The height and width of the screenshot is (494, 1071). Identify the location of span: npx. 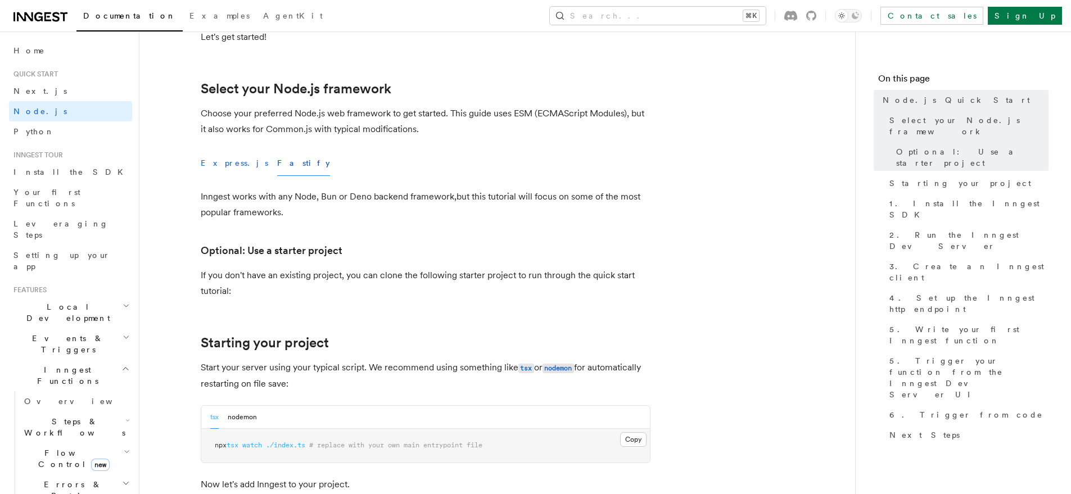
(220, 445).